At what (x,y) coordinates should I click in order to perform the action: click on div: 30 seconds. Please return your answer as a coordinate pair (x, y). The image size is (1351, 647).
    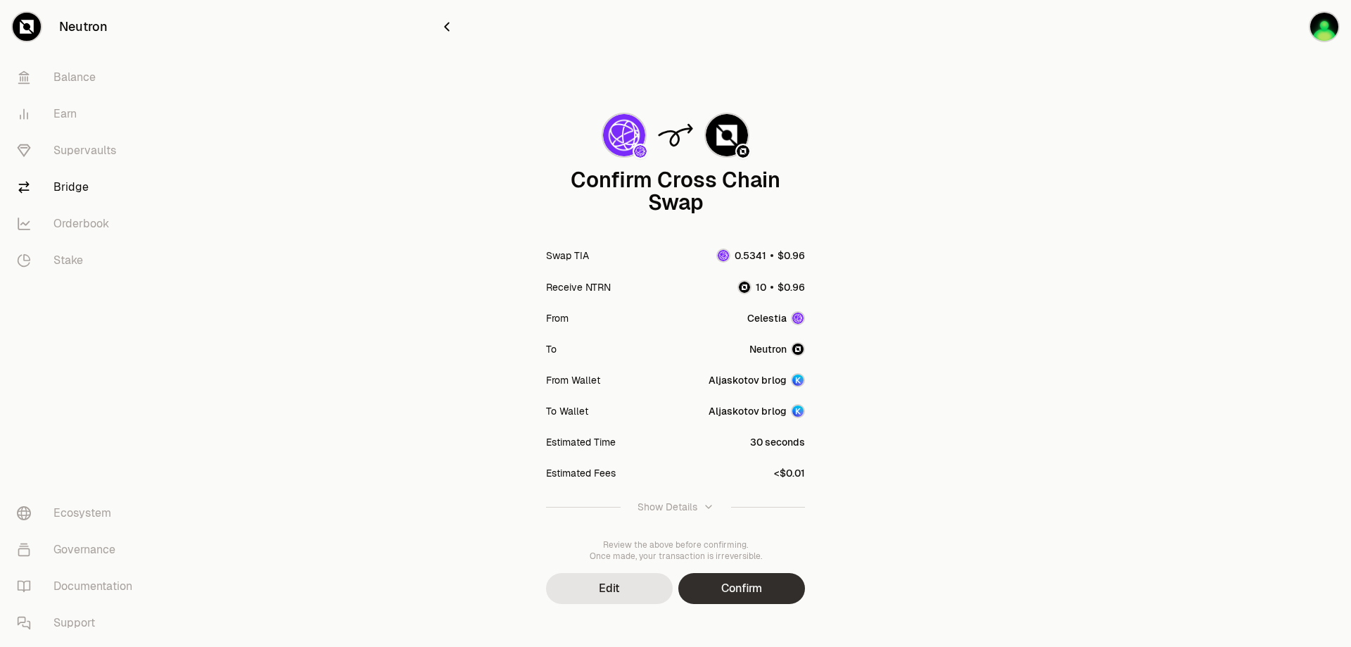
    Looking at the image, I should click on (778, 442).